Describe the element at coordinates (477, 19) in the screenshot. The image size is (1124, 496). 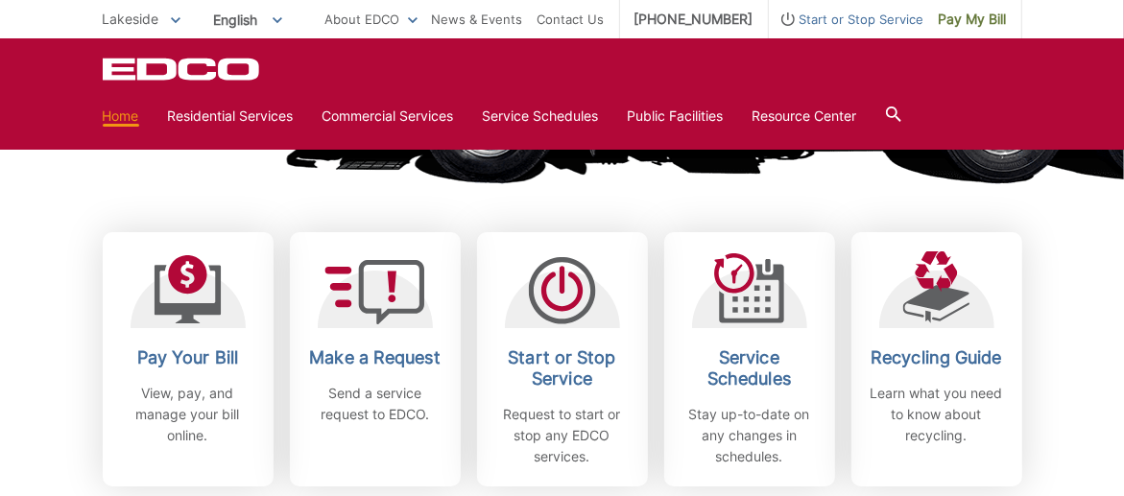
I see `a: News & Events` at that location.